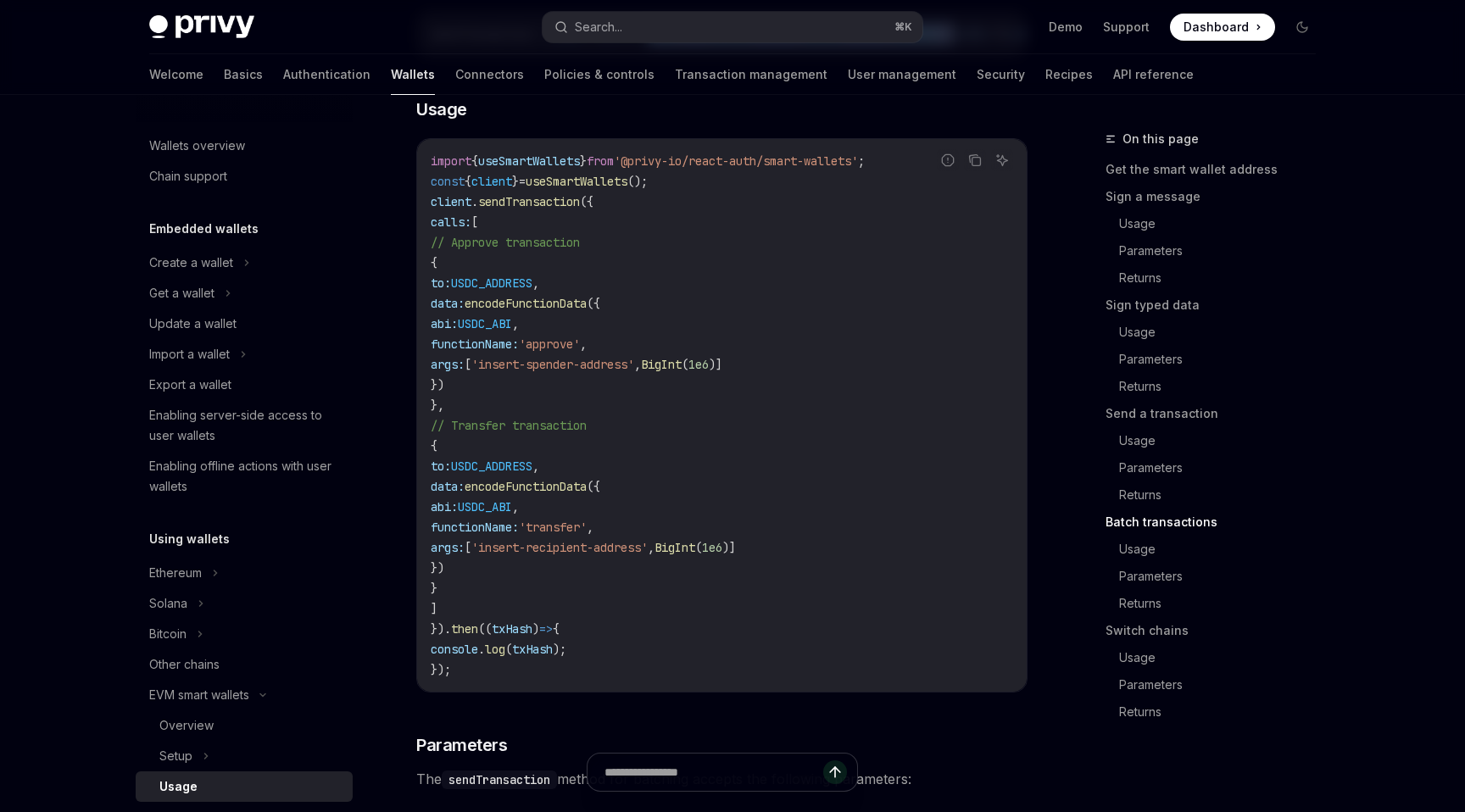 This screenshot has height=812, width=1465. I want to click on img: dark logo, so click(202, 27).